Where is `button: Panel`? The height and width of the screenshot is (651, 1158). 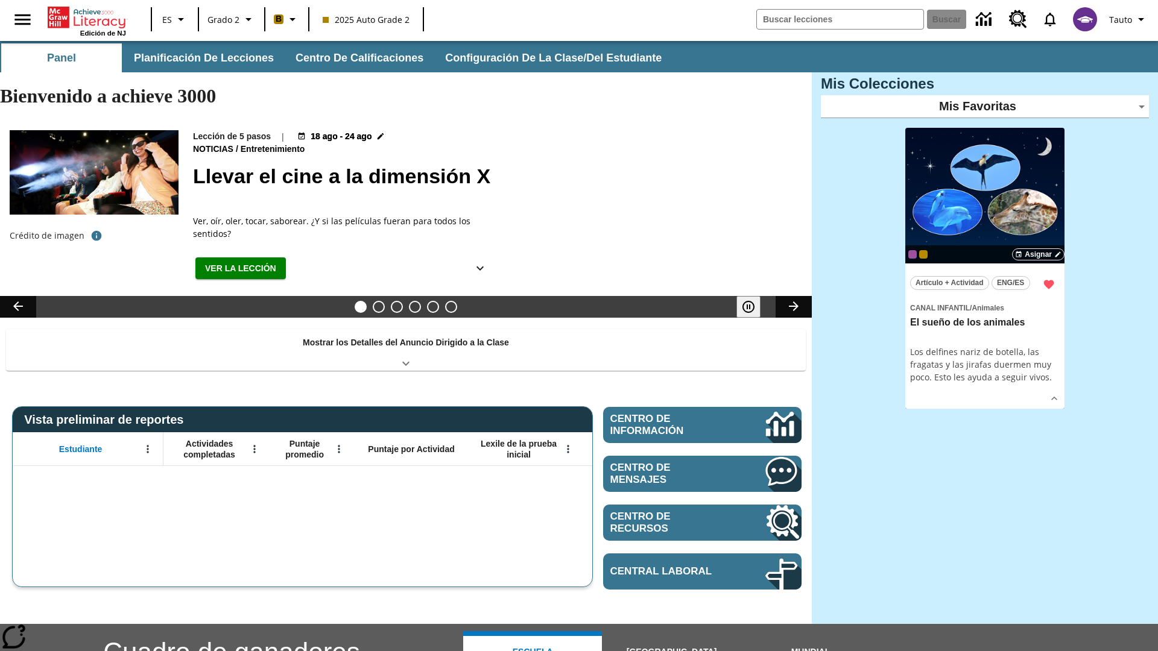
button: Panel is located at coordinates (62, 58).